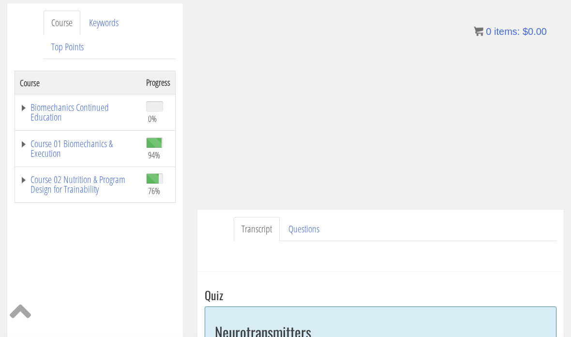 The width and height of the screenshot is (571, 337). I want to click on a: 0 items: $0.00, so click(510, 31).